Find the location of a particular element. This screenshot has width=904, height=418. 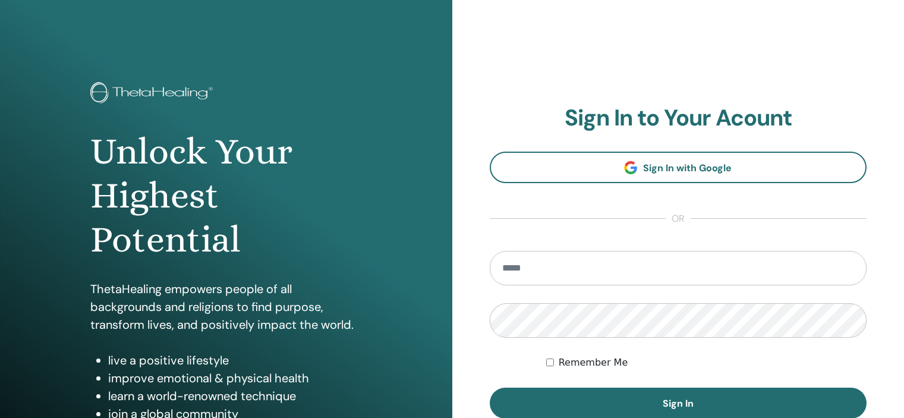

li: live a positive lifestyle is located at coordinates (235, 360).